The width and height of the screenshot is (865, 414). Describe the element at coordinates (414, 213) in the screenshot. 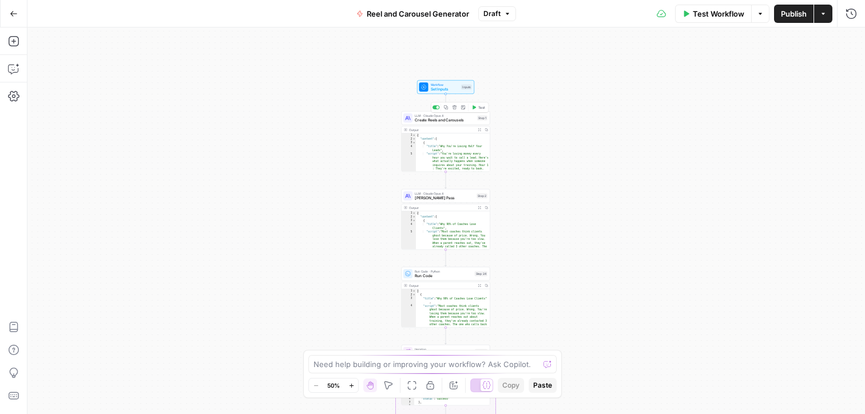

I see `span: Toggle code folding, rows 1 through 121` at that location.